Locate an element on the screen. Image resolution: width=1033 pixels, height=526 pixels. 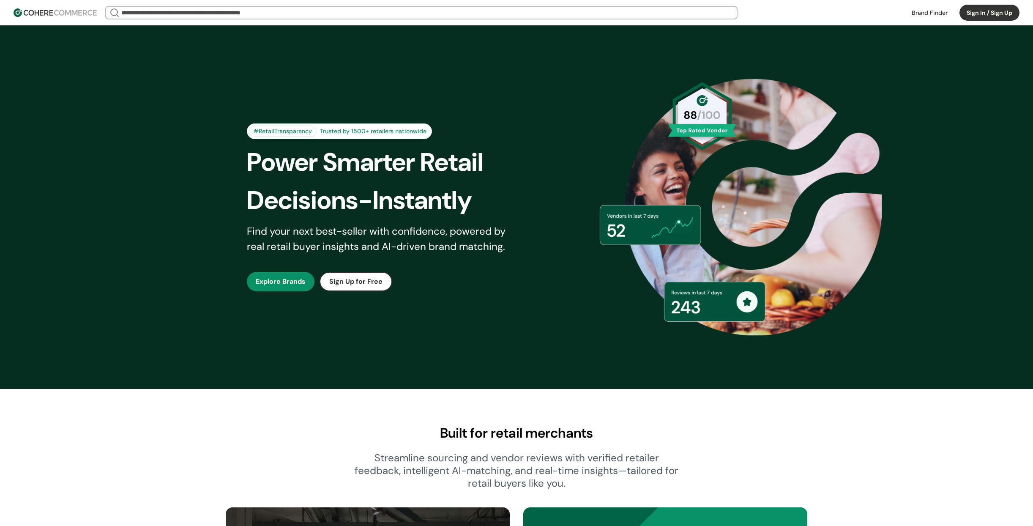
img: Cohere Logo is located at coordinates (55, 13).